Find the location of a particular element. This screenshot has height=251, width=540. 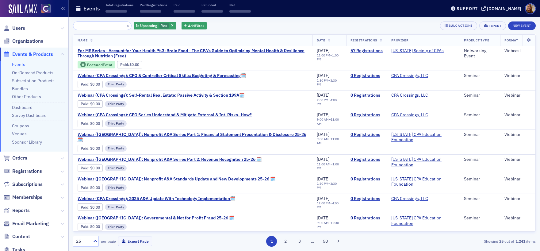

div: Paid: 59 - $0 is located at coordinates (130, 65).